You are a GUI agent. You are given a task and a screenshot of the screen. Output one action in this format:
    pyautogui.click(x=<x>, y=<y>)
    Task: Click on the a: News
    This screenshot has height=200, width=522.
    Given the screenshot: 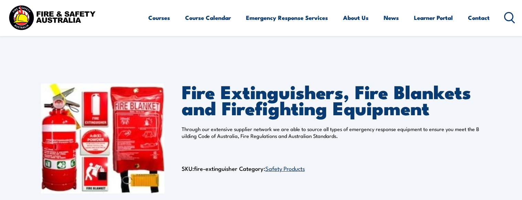 What is the action you would take?
    pyautogui.click(x=391, y=18)
    